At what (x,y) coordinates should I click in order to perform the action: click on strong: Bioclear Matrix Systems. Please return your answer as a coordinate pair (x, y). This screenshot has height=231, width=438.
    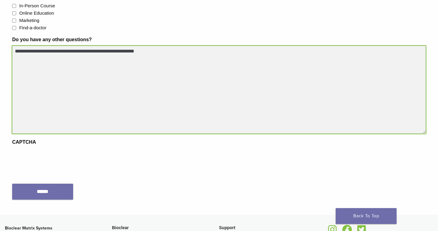
    Looking at the image, I should click on (29, 228).